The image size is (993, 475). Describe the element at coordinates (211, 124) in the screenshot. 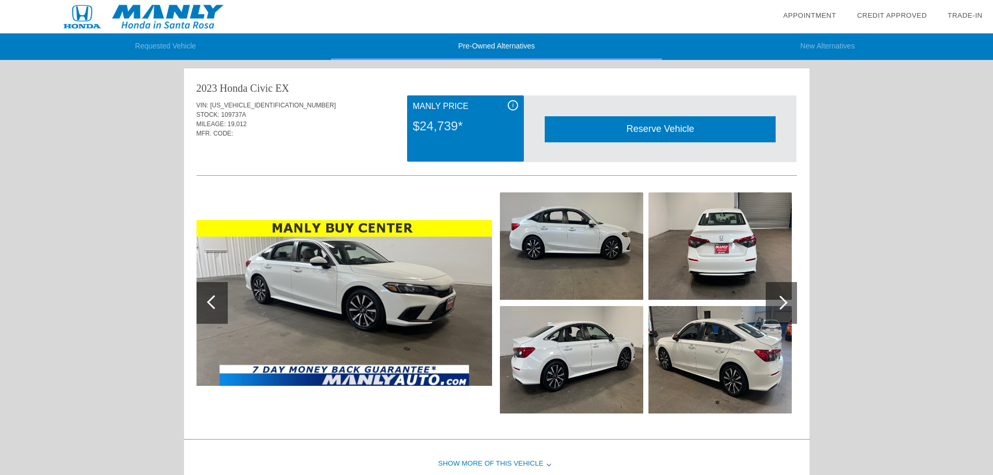

I see `span: MILEAGE:` at that location.